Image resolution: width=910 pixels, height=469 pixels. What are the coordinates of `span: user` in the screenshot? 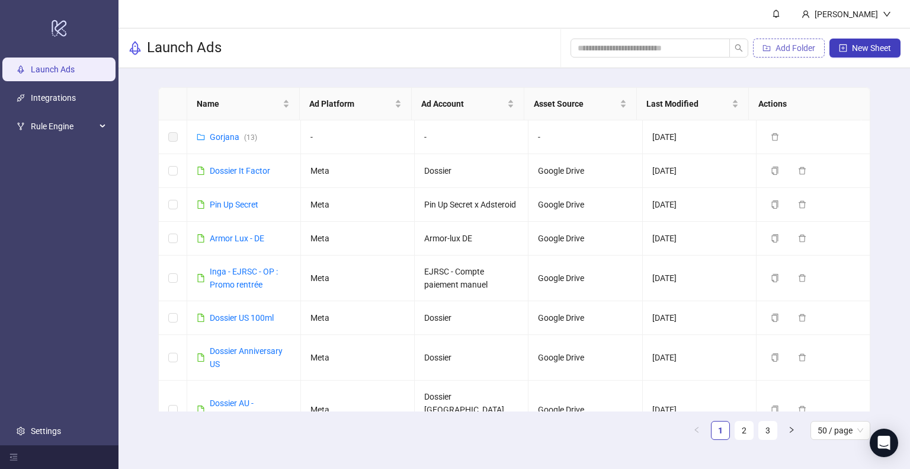 It's located at (806, 14).